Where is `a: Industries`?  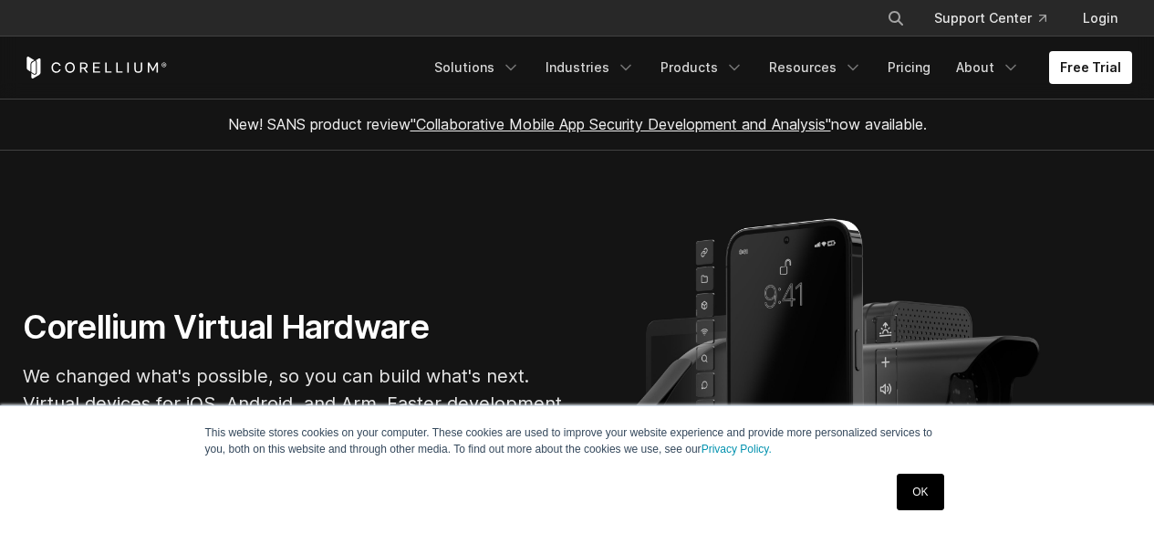
a: Industries is located at coordinates (590, 68).